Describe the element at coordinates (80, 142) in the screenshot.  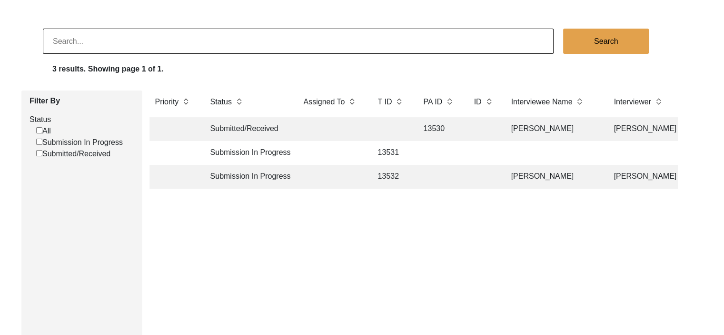
I see `label: Submission In Progress` at that location.